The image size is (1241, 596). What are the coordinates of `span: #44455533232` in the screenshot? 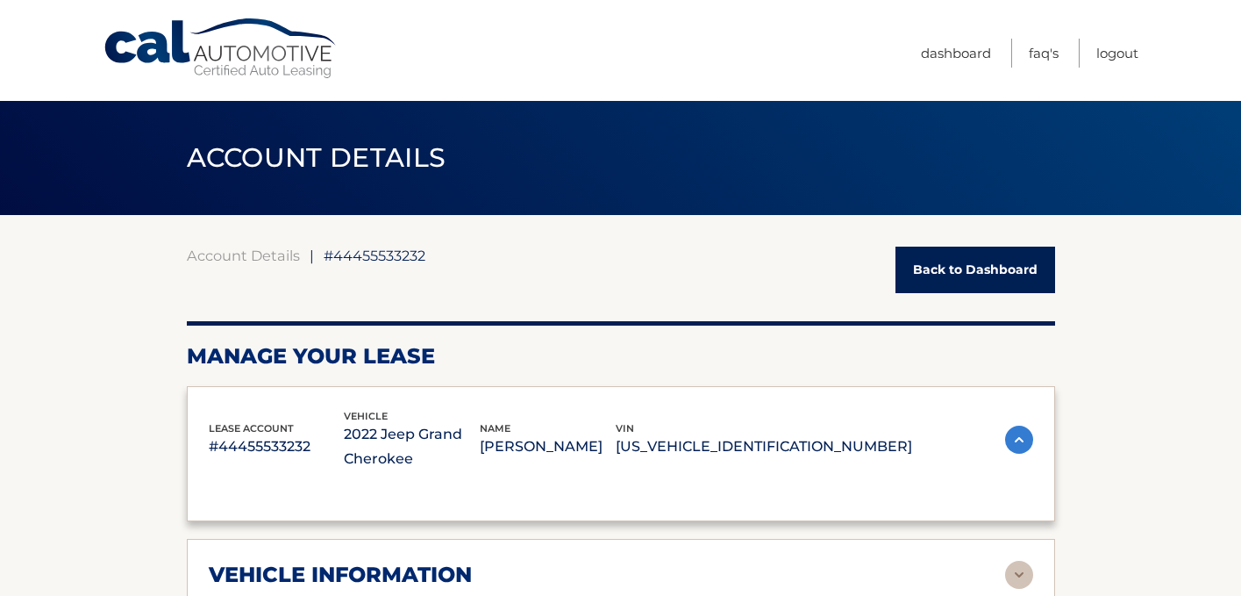 It's located at (375, 255).